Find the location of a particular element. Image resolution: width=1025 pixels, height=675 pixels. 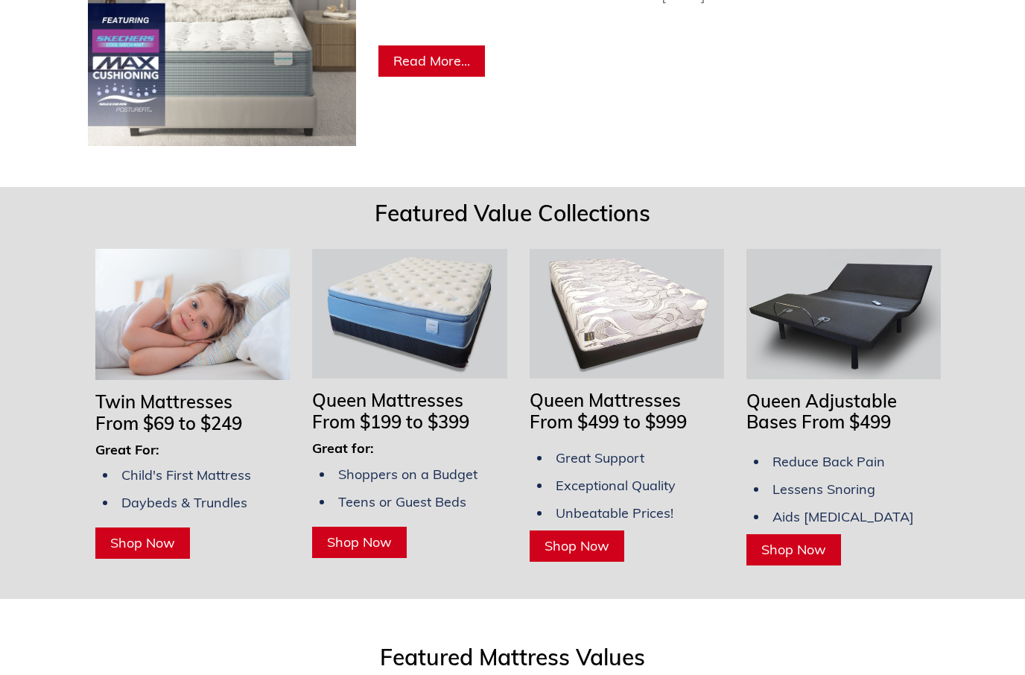

span: From $499 to $999 is located at coordinates (608, 422).